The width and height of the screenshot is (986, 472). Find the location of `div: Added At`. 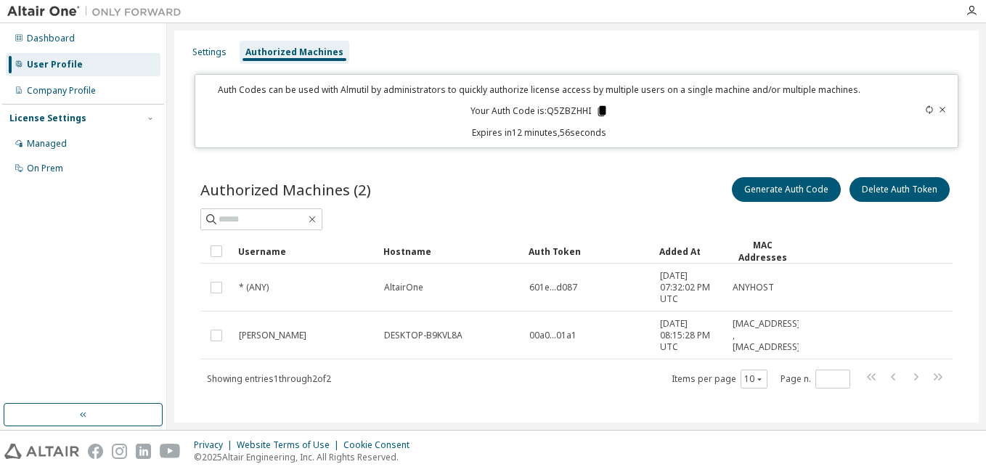

div: Added At is located at coordinates (690, 251).